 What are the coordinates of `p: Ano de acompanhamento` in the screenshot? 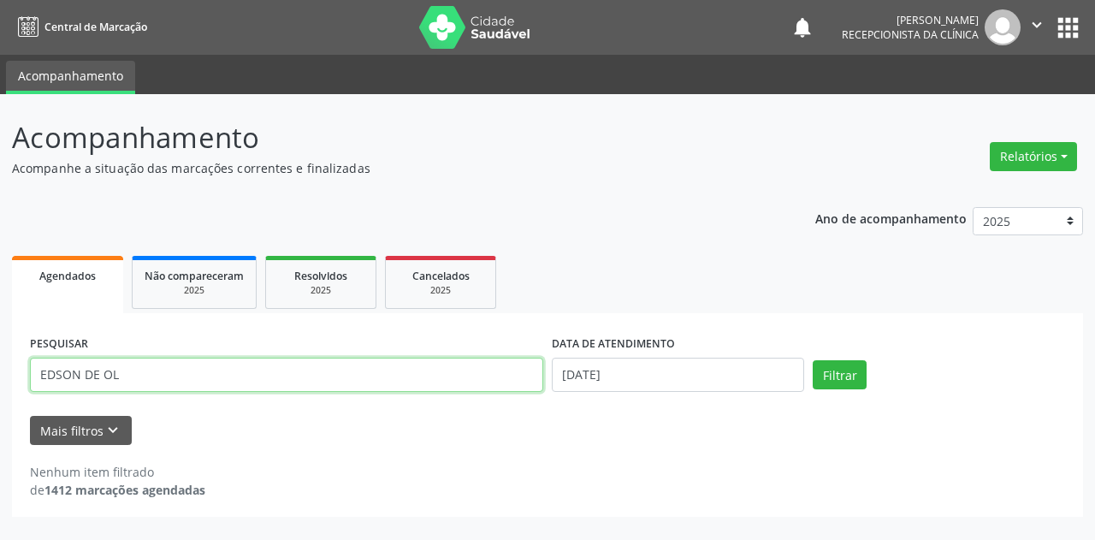 It's located at (890, 217).